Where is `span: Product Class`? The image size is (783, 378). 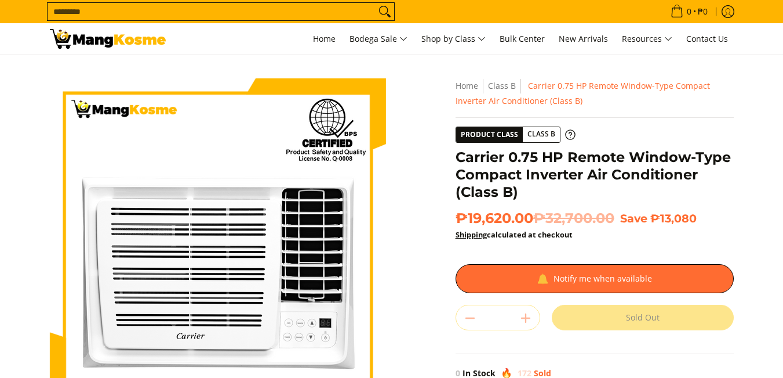
span: Product Class is located at coordinates (489, 135).